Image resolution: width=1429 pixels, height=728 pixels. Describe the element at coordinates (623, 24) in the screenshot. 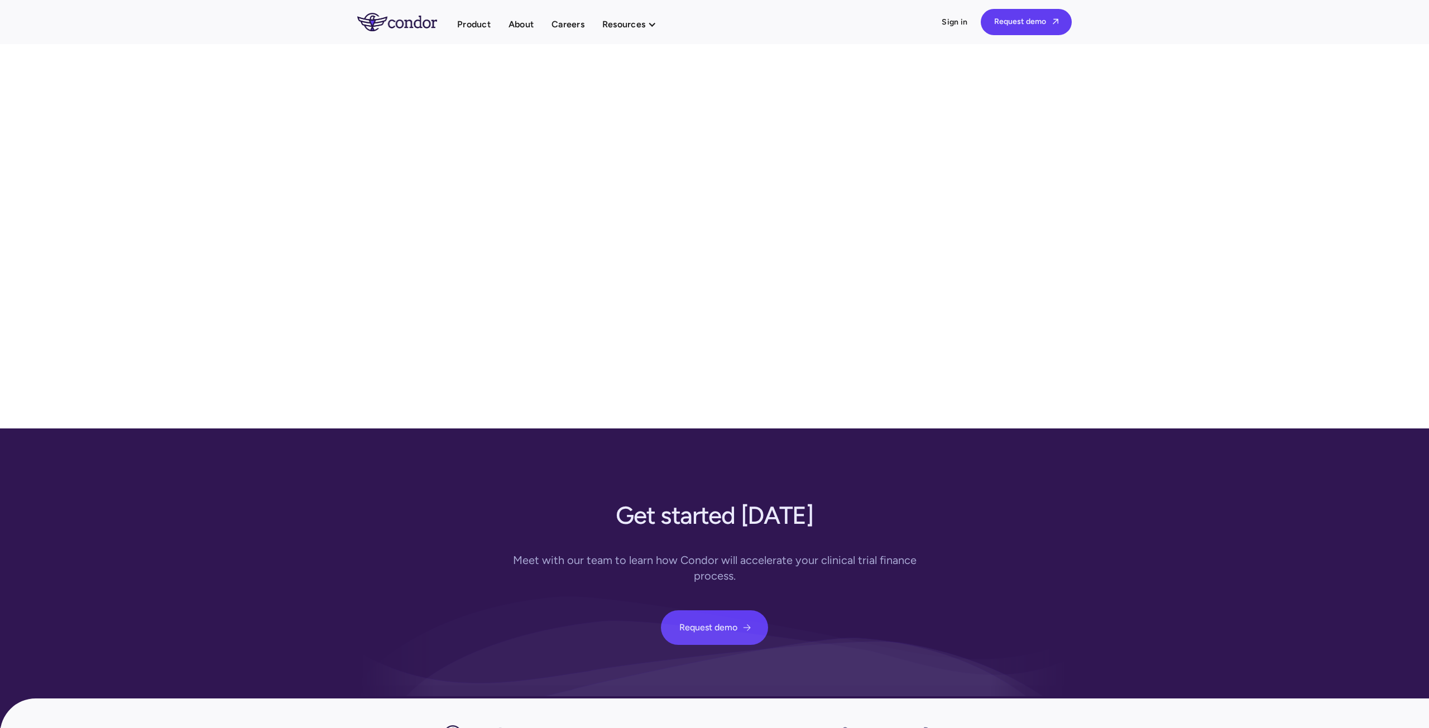

I see `div: Resources` at that location.